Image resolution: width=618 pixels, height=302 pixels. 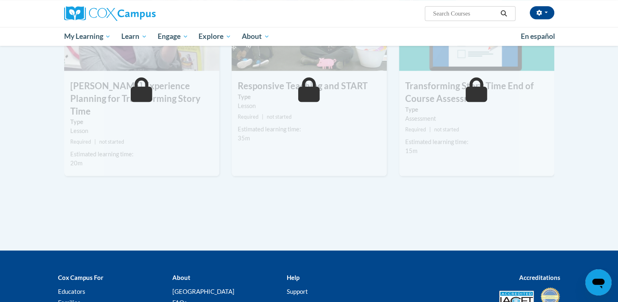 What do you see at coordinates (76, 163) in the screenshot?
I see `span: 20m` at bounding box center [76, 163].